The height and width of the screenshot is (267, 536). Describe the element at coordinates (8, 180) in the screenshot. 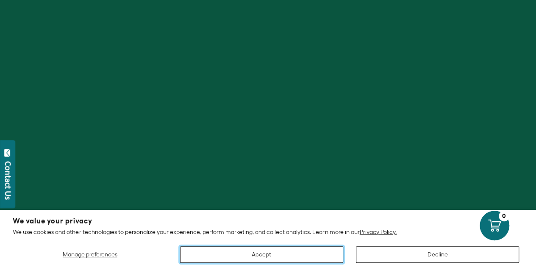

I see `div: Contact Us` at that location.